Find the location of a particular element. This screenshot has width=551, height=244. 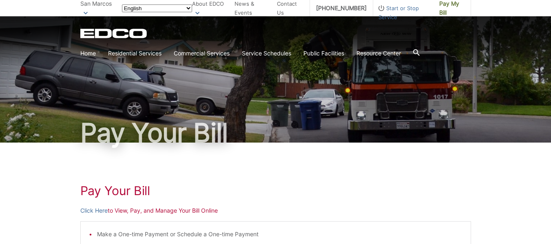

a: EDCD logo. Return to the homepage. is located at coordinates (114, 33).